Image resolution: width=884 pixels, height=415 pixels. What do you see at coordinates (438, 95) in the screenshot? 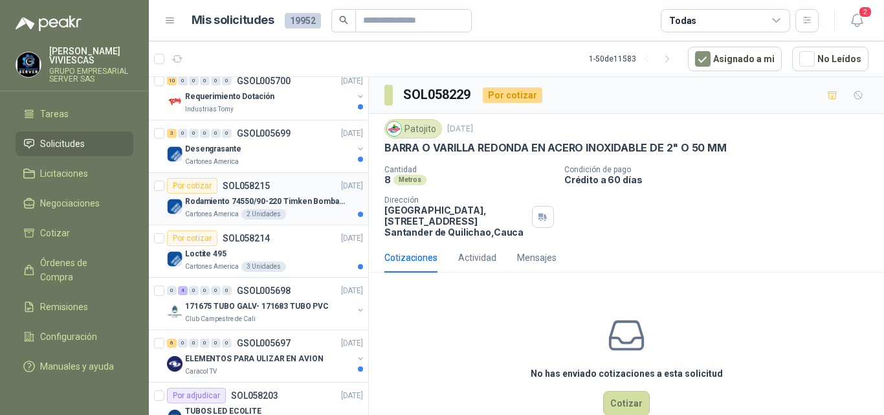
I see `h3: SOL058229` at bounding box center [438, 95].